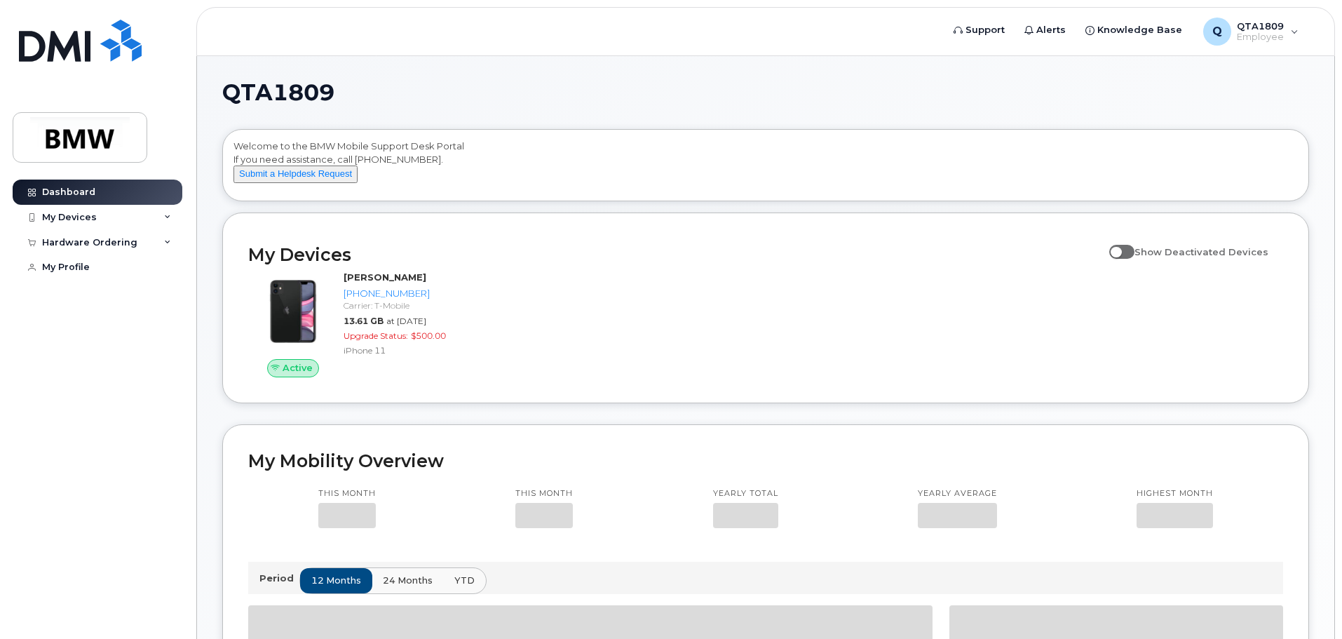 This screenshot has width=1342, height=639. I want to click on input: Show Deactivated Devices, so click(1115, 244).